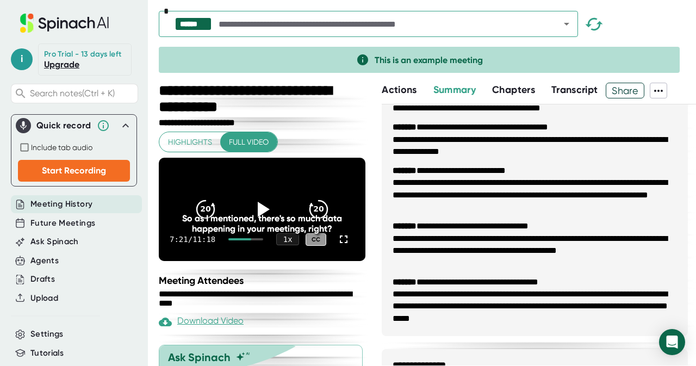  Describe the element at coordinates (249, 142) in the screenshot. I see `span: Full video` at that location.